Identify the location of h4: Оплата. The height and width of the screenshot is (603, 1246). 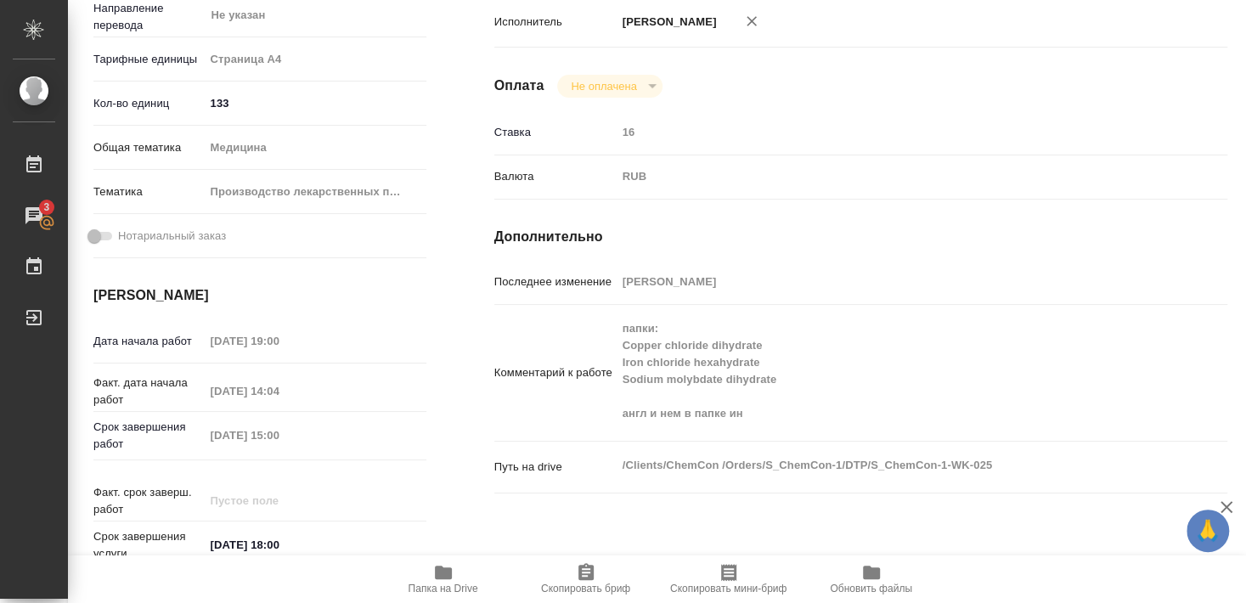
(519, 86).